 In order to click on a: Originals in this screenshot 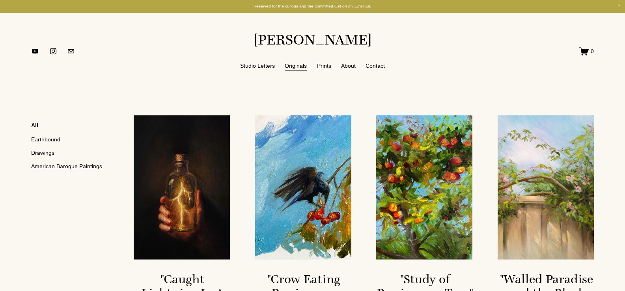, I will do `click(296, 66)`.